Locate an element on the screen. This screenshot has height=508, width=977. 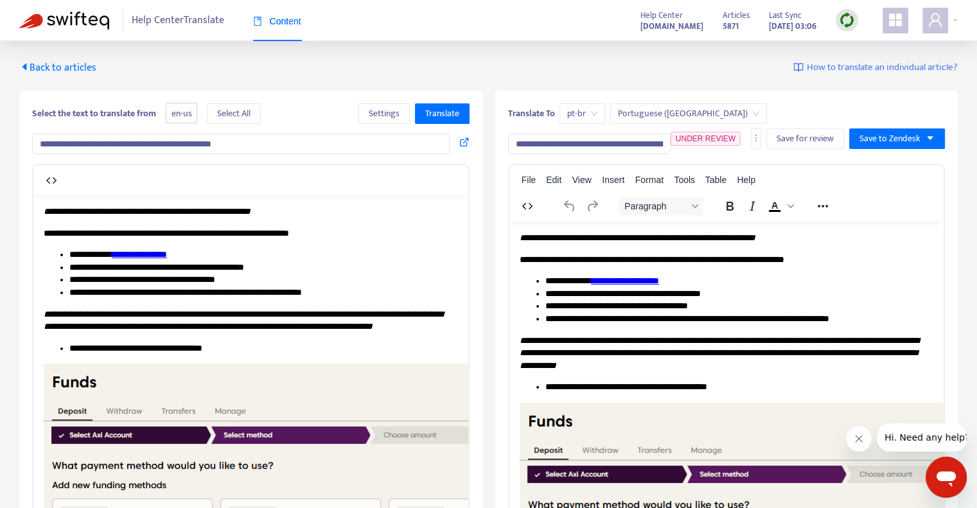
span: Save to Zendesk is located at coordinates (890, 139).